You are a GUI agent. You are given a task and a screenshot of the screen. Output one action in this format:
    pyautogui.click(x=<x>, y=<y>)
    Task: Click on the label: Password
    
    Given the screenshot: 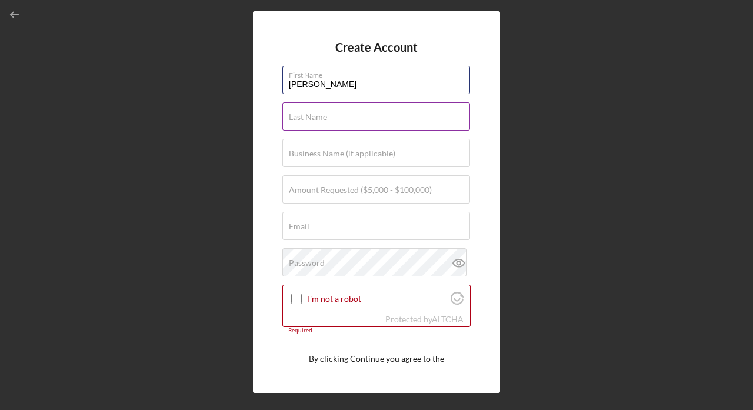 What is the action you would take?
    pyautogui.click(x=306, y=263)
    